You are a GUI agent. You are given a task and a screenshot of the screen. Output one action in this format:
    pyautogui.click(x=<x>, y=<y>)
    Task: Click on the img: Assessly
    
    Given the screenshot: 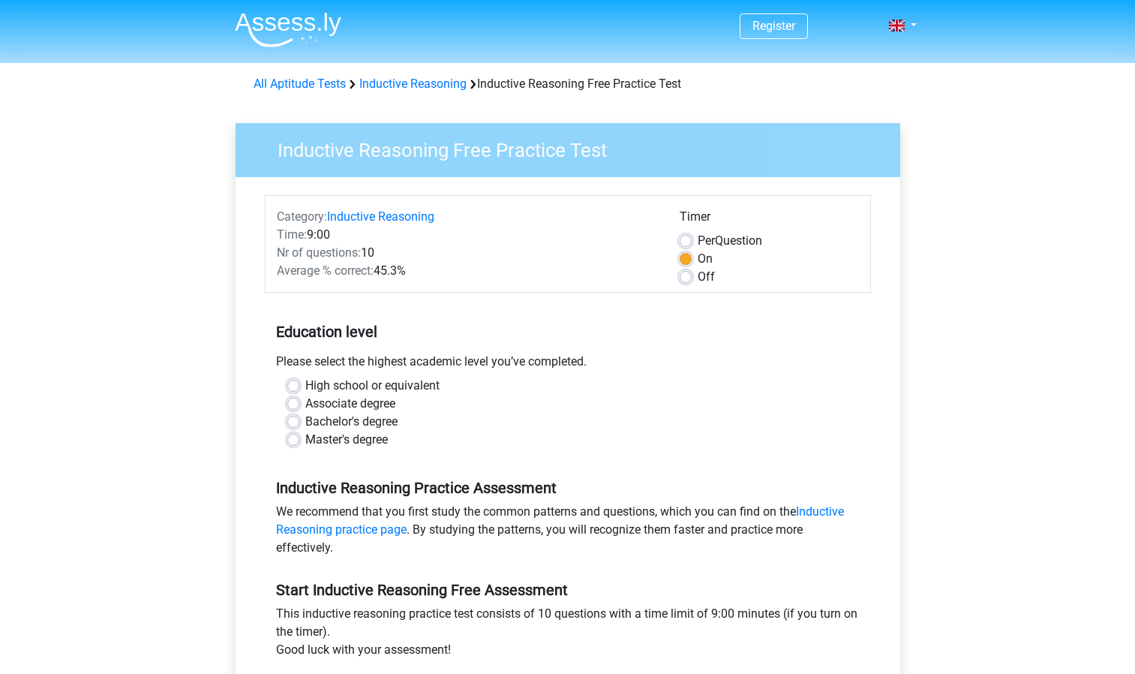 What is the action you would take?
    pyautogui.click(x=288, y=29)
    